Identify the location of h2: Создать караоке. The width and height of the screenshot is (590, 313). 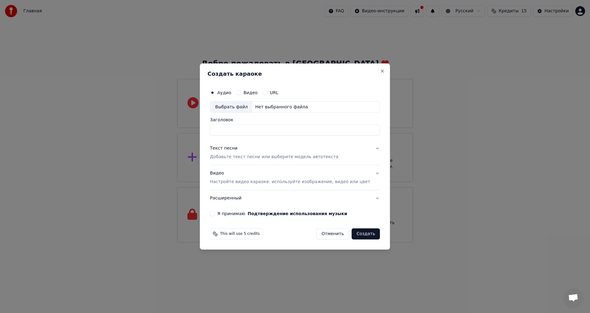
(295, 74).